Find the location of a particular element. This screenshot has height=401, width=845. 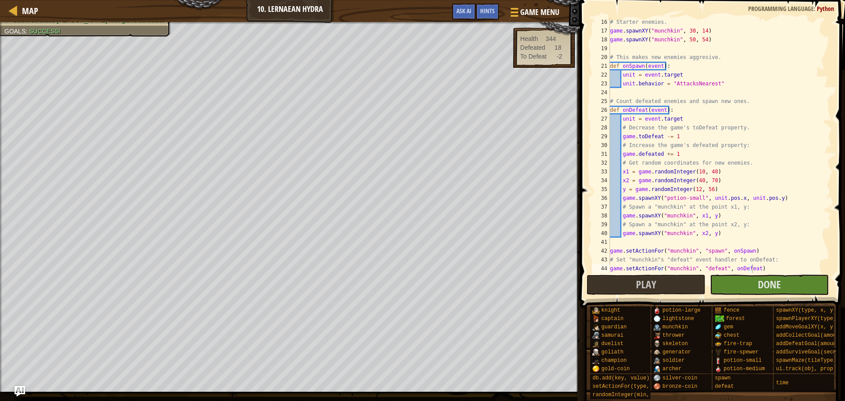

div: 44 is located at coordinates (601, 268).